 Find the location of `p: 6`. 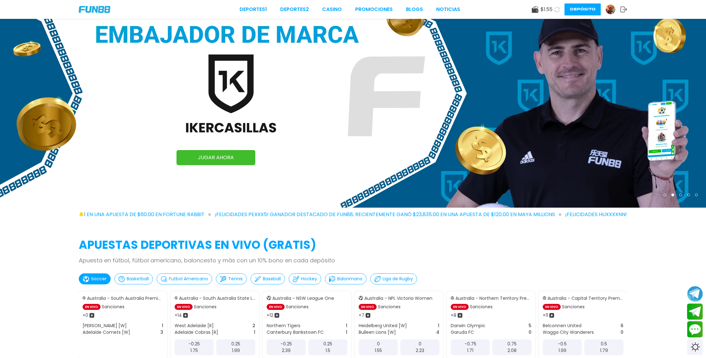

p: 6 is located at coordinates (621, 326).